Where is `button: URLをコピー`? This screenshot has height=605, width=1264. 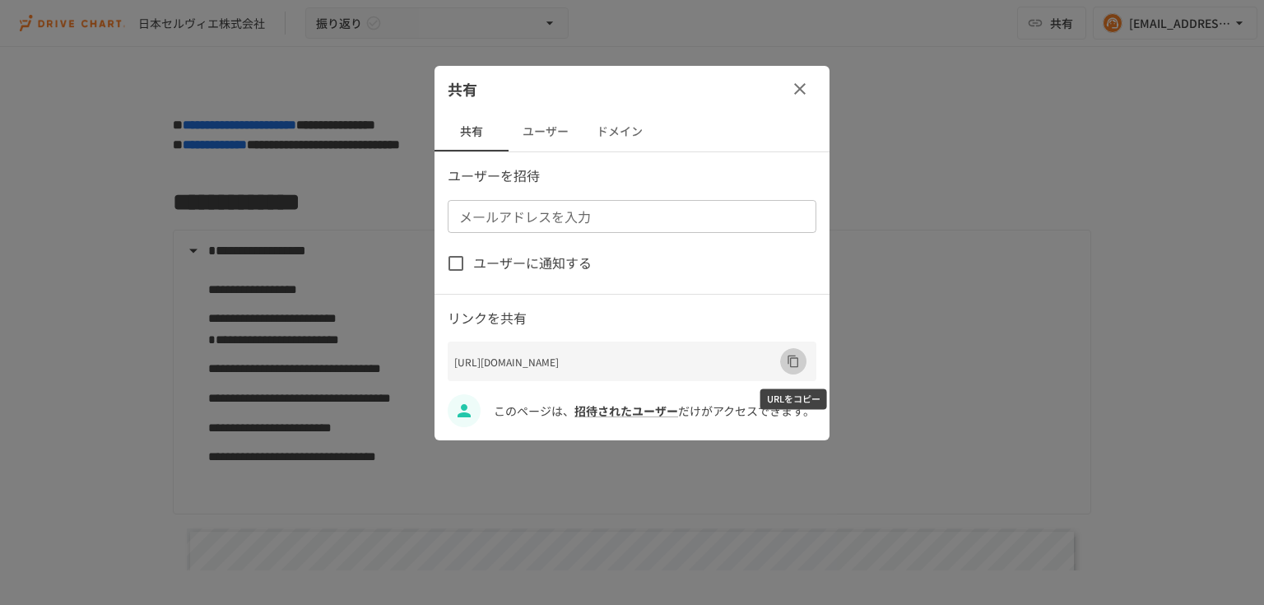 button: URLをコピー is located at coordinates (793, 361).